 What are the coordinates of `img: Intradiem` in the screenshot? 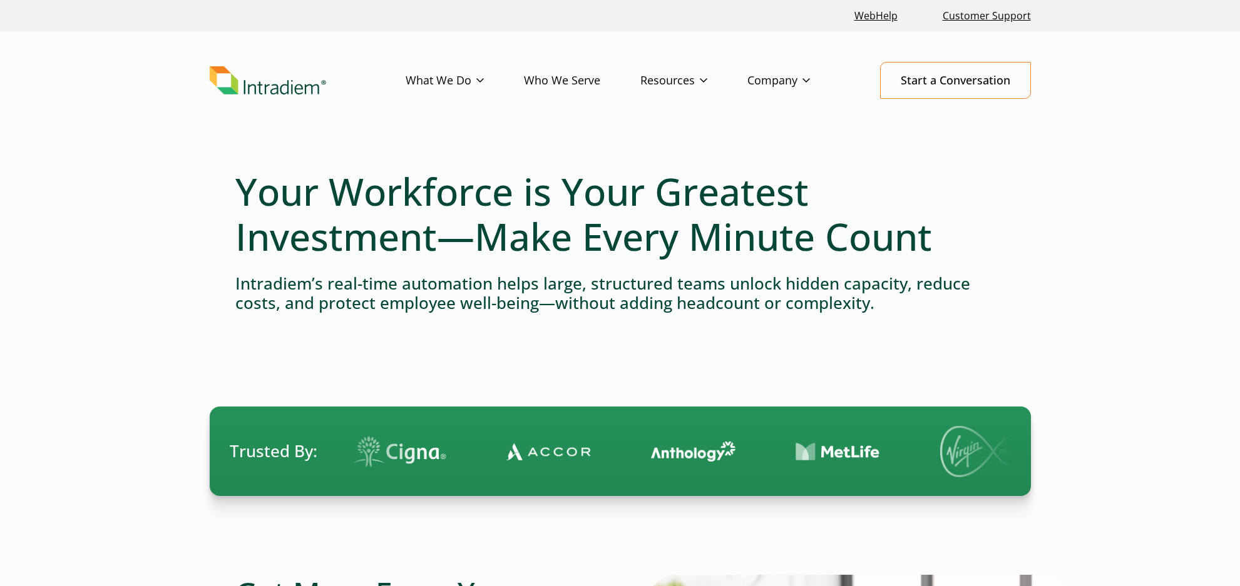 It's located at (268, 81).